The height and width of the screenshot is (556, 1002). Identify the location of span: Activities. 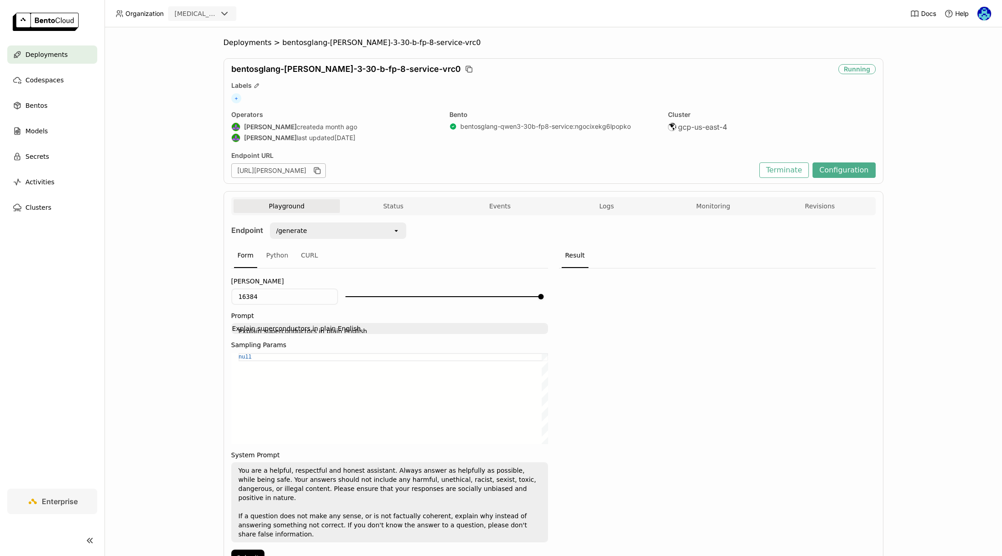
(40, 182).